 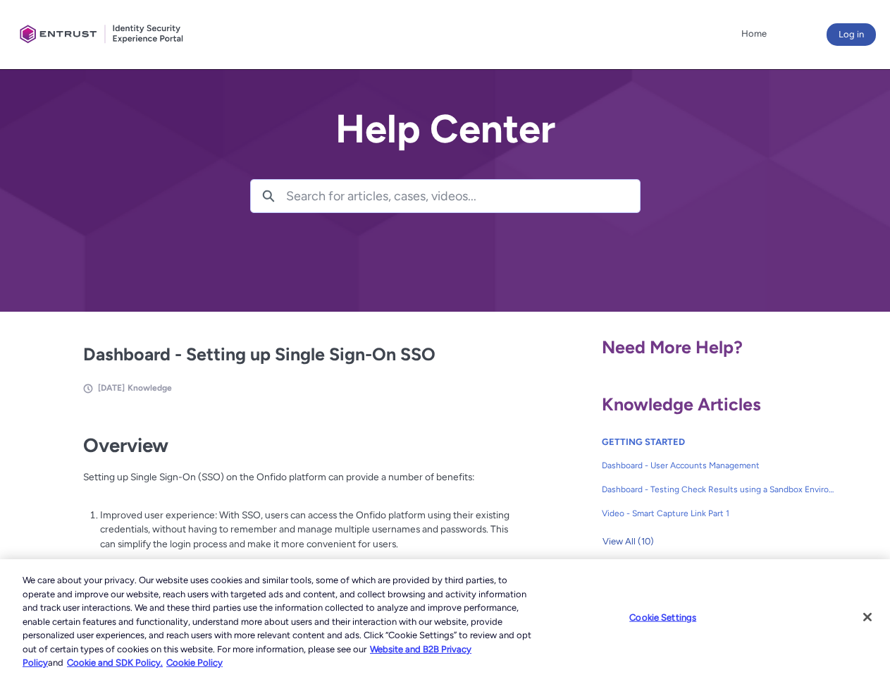 What do you see at coordinates (719, 489) in the screenshot?
I see `a: Dashboard - Testing Check Results using a Sandbox Environment` at bounding box center [719, 489].